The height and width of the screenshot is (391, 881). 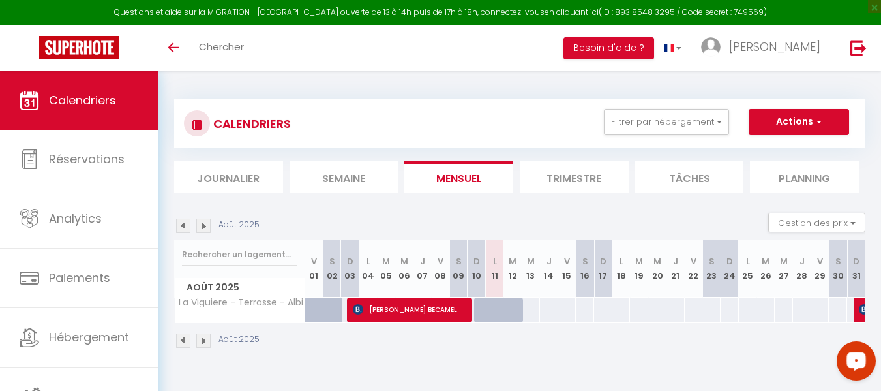 What do you see at coordinates (386, 268) in the screenshot?
I see `th: 05` at bounding box center [386, 268].